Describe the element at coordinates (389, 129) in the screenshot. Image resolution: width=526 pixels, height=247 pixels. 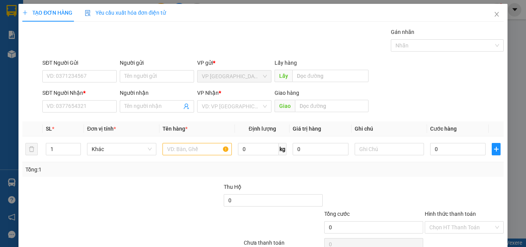
I see `th: Ghi chú` at that location.